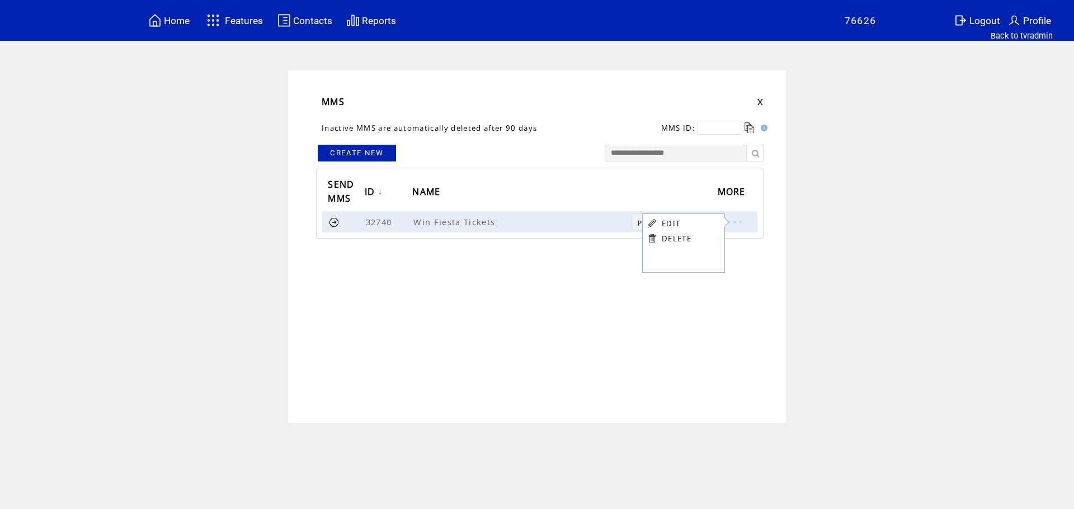 The width and height of the screenshot is (1074, 509). I want to click on span: NAME, so click(427, 193).